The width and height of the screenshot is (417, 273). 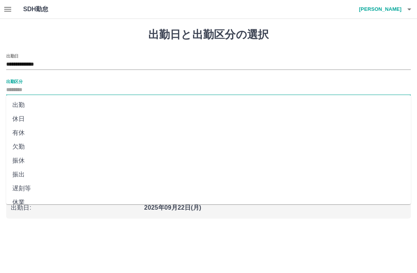 What do you see at coordinates (209, 119) in the screenshot?
I see `li: 休日` at bounding box center [209, 119].